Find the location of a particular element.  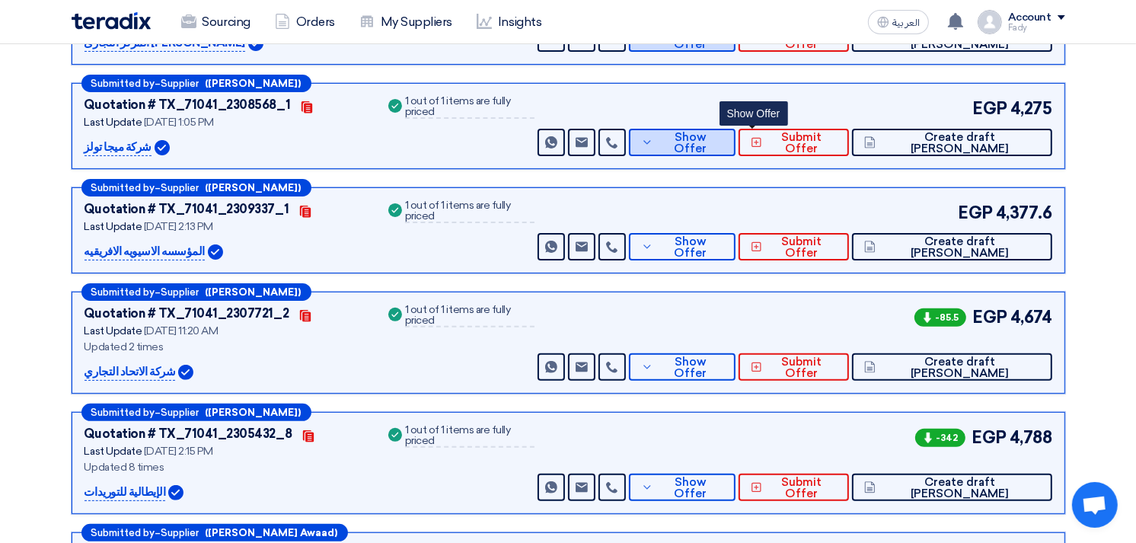

span: -85.5 is located at coordinates (940, 318).